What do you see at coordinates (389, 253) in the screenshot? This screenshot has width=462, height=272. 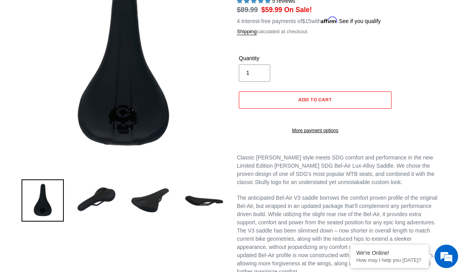 I see `div: We're Online!` at bounding box center [389, 253].